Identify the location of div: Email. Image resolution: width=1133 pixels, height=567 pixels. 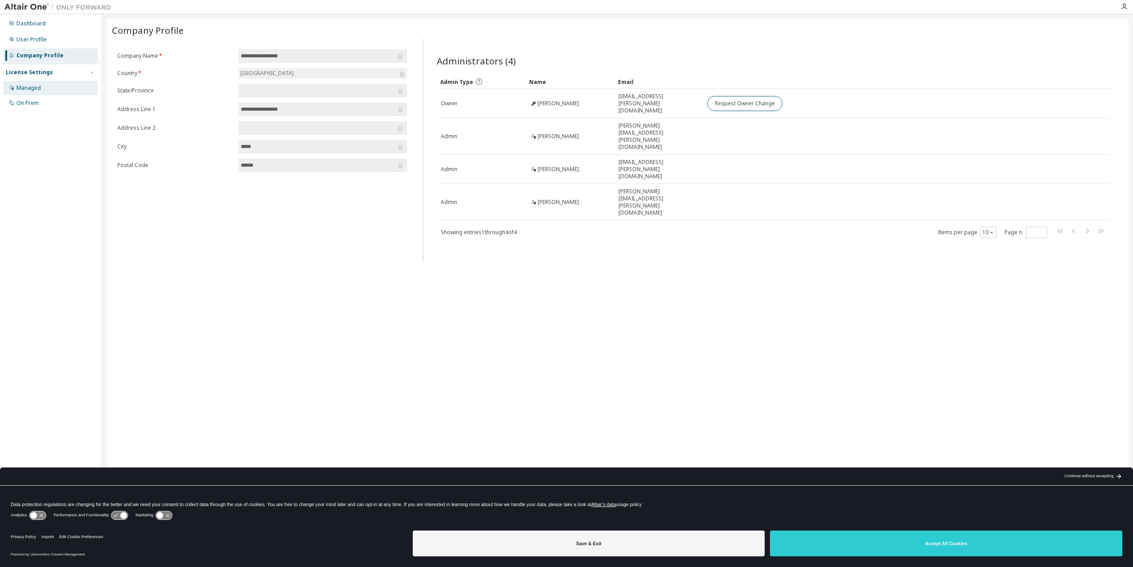
(659, 82).